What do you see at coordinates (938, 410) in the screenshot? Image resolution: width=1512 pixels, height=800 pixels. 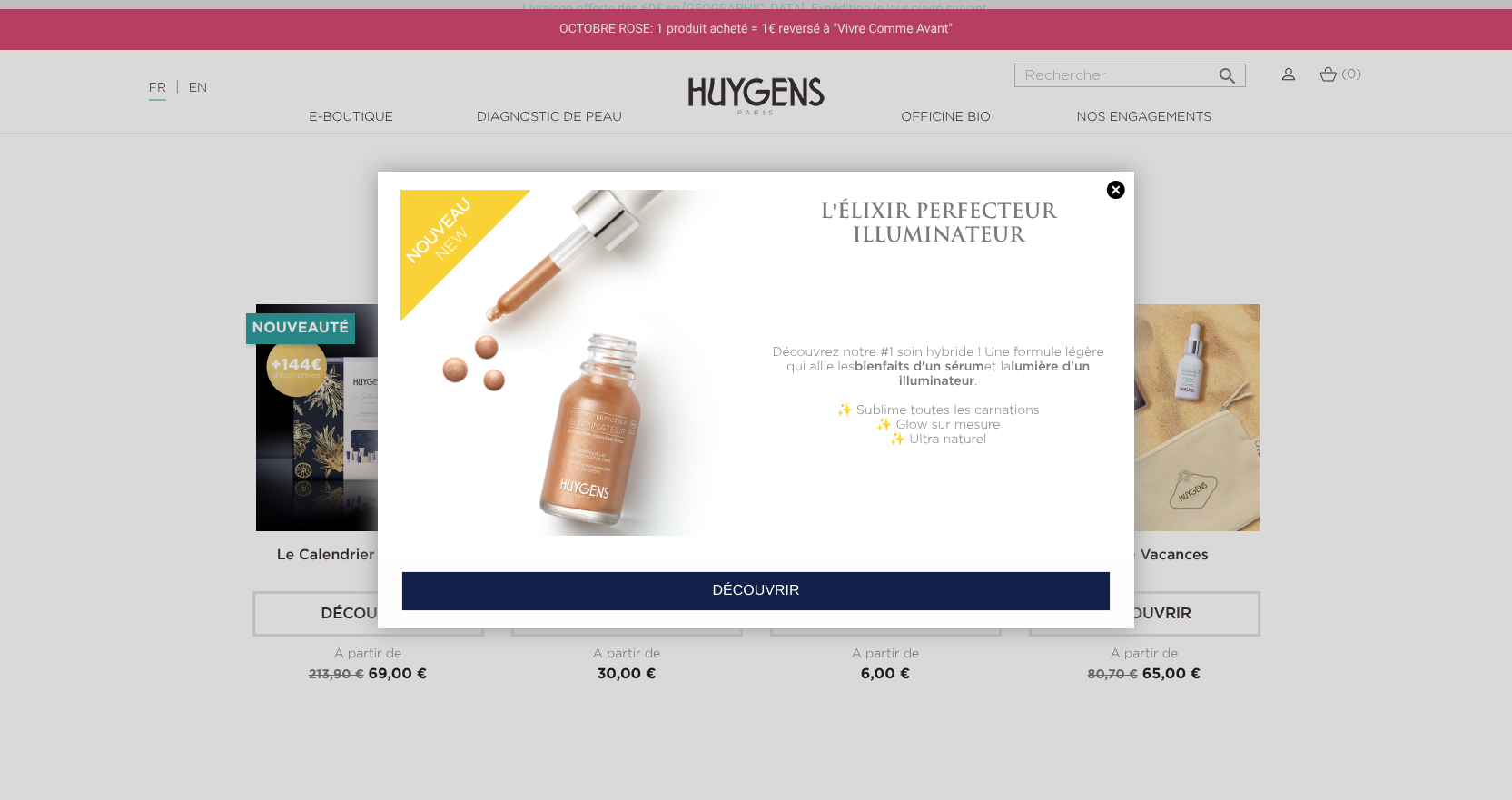 I see `p: ✨ Sublime toutes les carnations` at bounding box center [938, 410].